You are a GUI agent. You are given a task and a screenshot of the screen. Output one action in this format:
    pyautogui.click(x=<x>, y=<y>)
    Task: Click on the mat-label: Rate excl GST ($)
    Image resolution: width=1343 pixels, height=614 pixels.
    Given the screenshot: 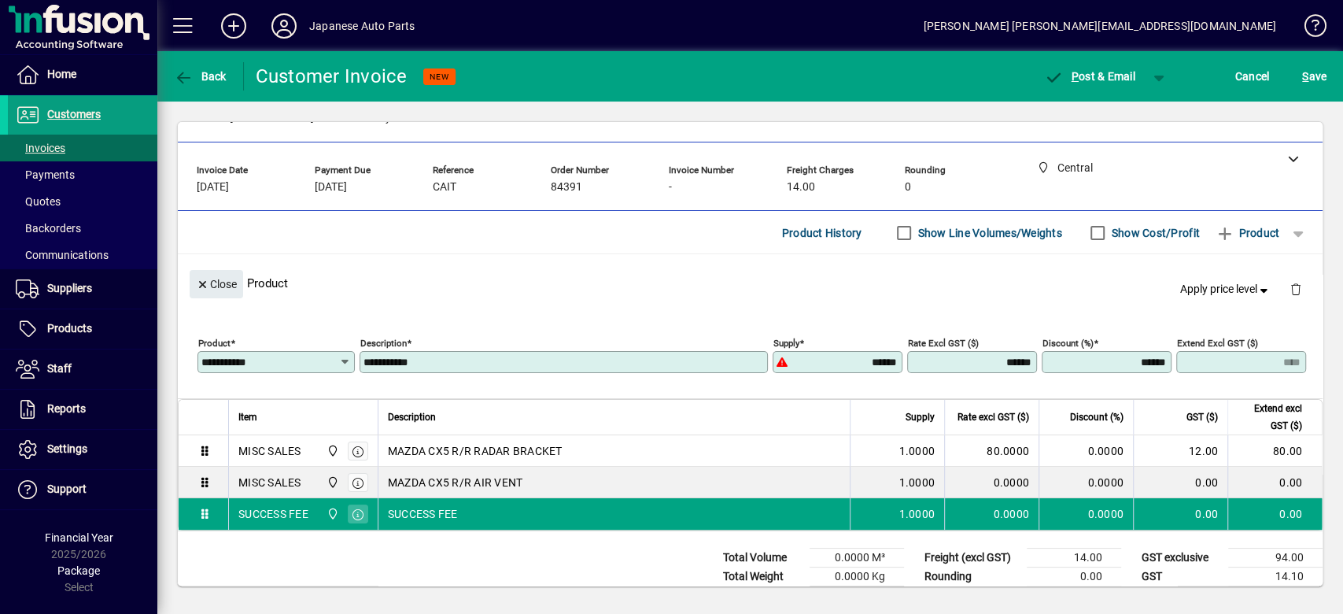 What is the action you would take?
    pyautogui.click(x=943, y=343)
    